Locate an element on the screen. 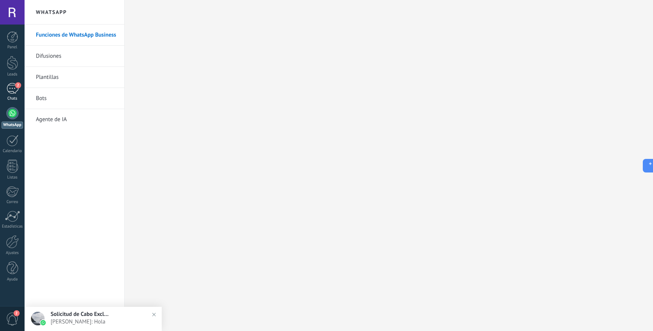  a: Plantillas is located at coordinates (76, 77).